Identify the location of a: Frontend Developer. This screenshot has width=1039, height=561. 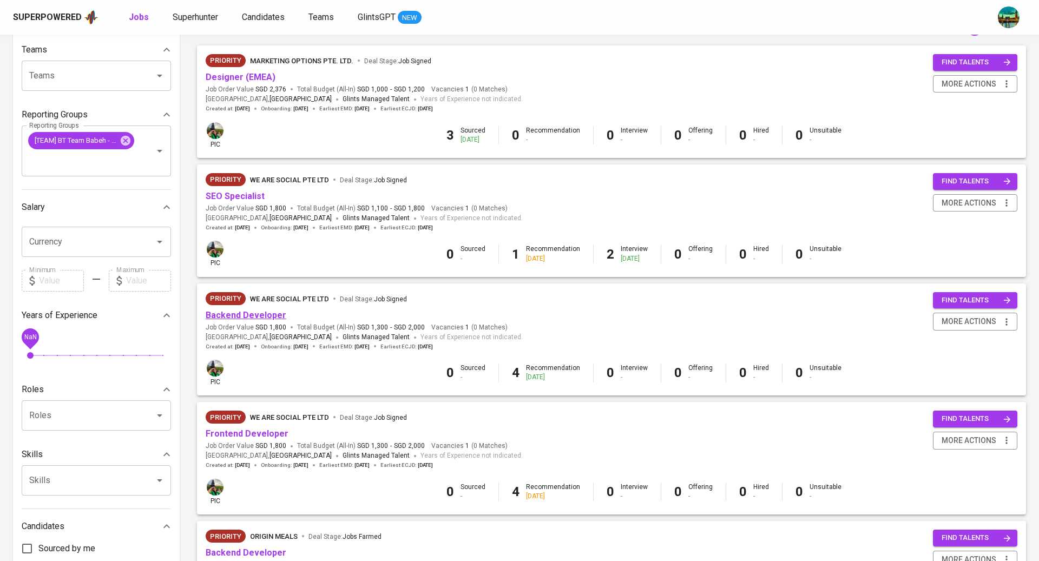
(247, 433).